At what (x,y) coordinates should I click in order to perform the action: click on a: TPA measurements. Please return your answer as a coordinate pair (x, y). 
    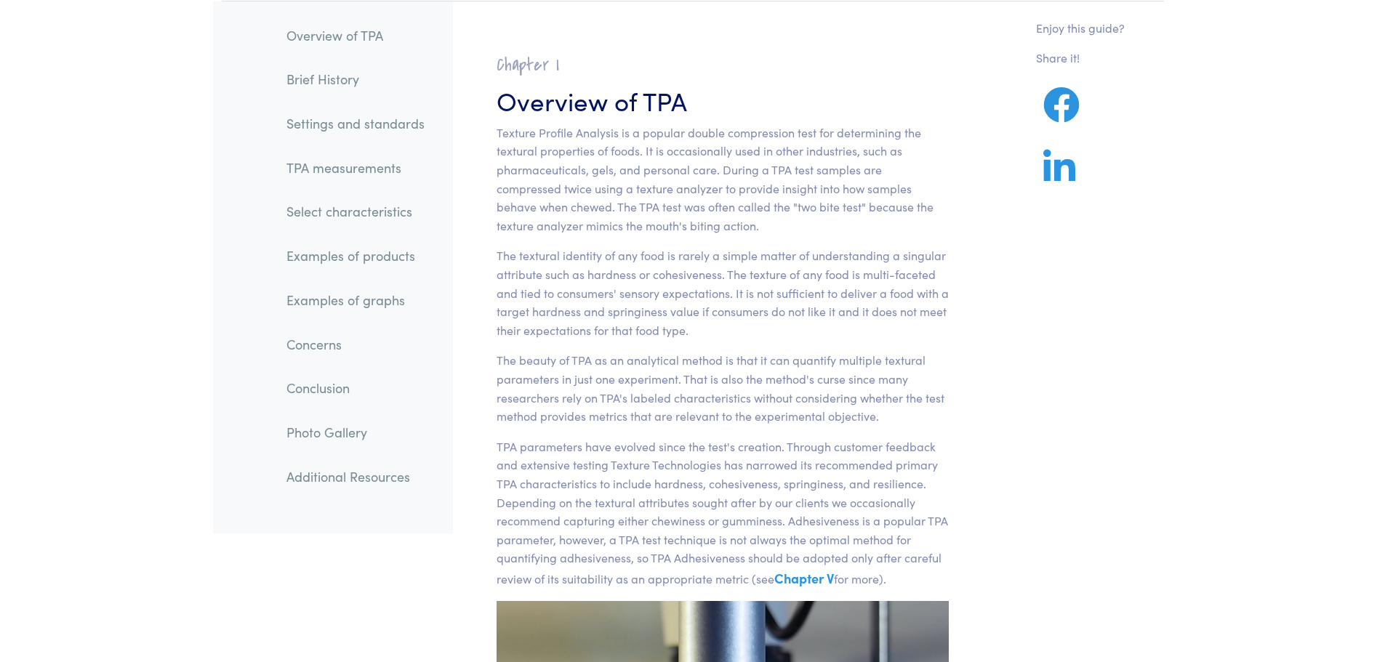
    Looking at the image, I should click on (355, 168).